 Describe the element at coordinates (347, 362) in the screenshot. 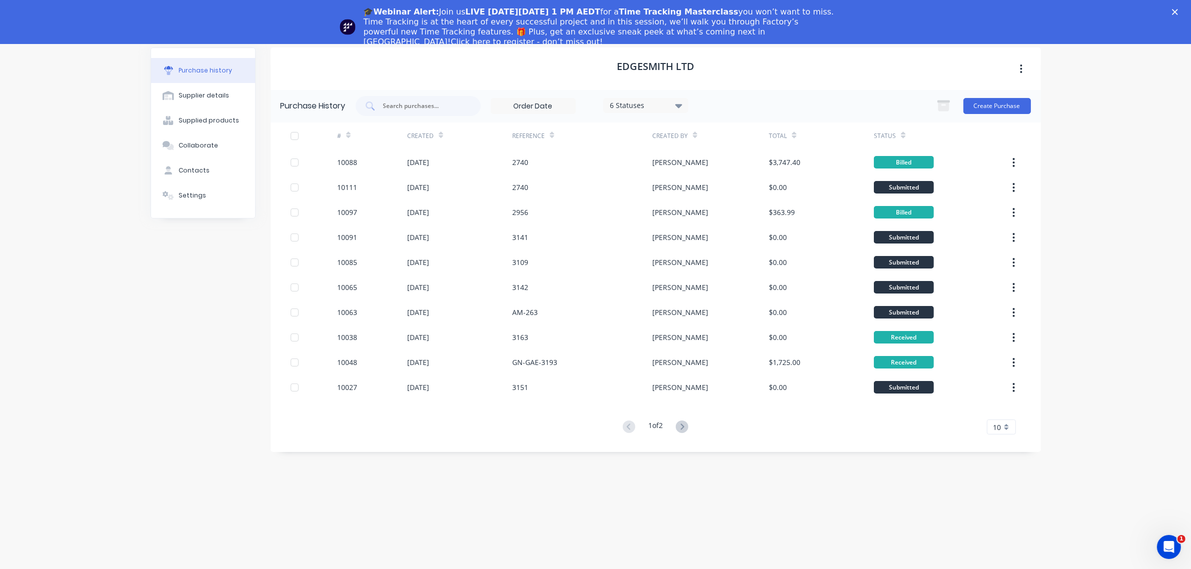

I see `div: 10048` at that location.